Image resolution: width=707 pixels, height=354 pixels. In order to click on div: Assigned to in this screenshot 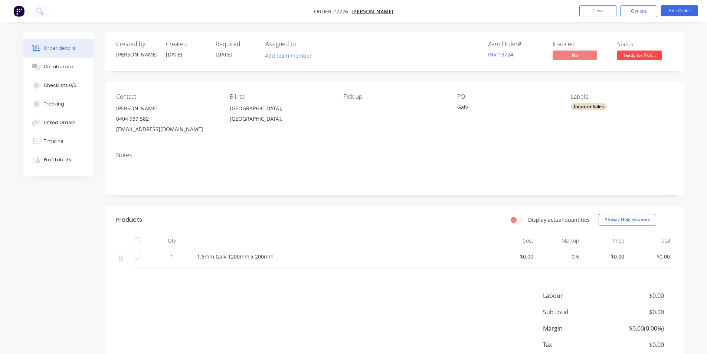, I will do `click(303, 44)`.